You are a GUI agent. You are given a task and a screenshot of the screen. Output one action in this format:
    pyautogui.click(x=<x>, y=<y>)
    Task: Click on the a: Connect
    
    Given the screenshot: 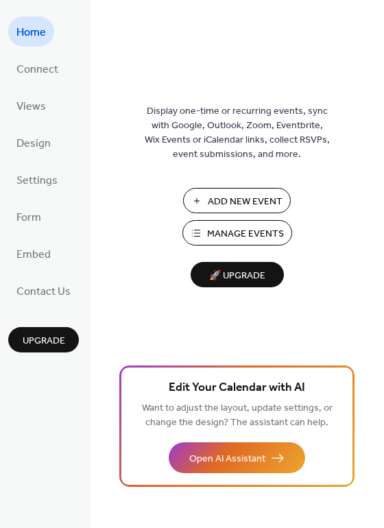 What is the action you would take?
    pyautogui.click(x=37, y=69)
    